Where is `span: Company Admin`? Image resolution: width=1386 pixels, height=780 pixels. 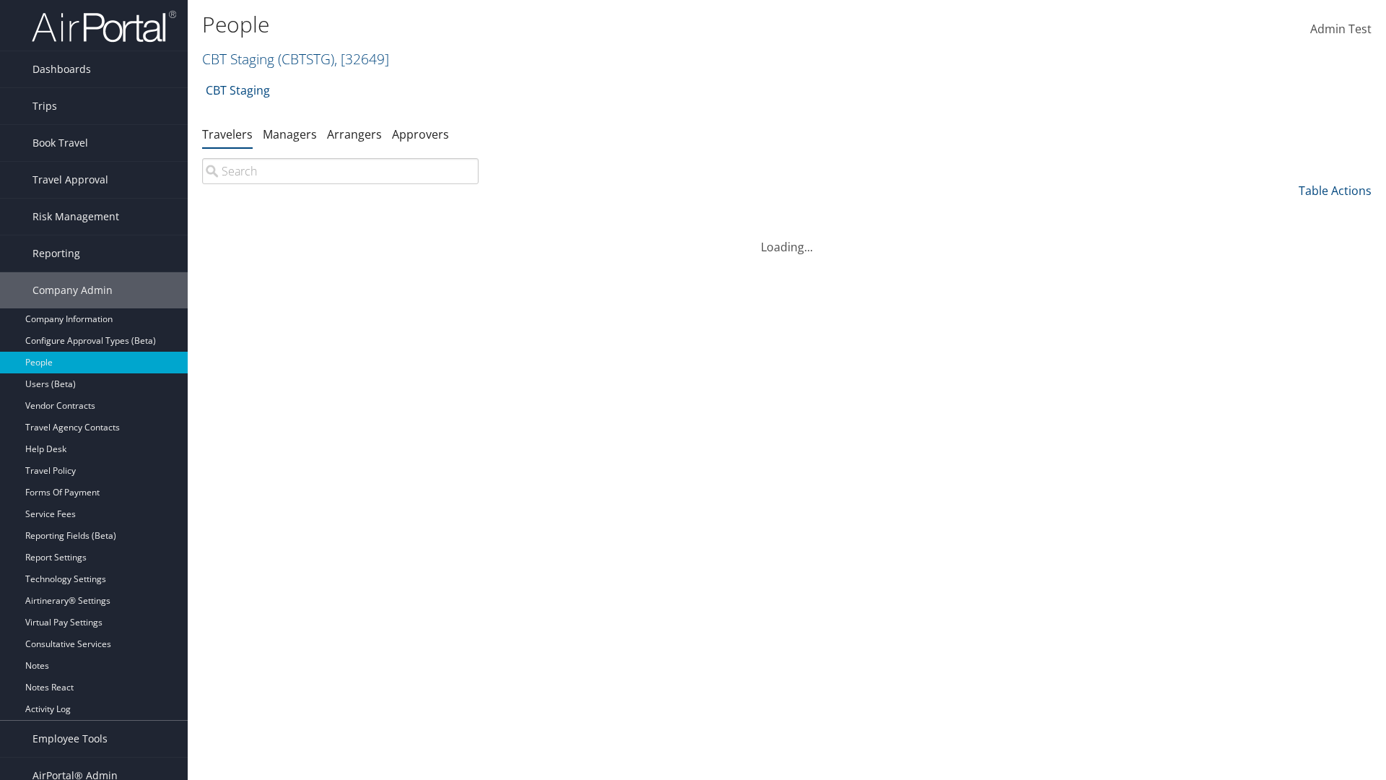
span: Company Admin is located at coordinates (72, 290).